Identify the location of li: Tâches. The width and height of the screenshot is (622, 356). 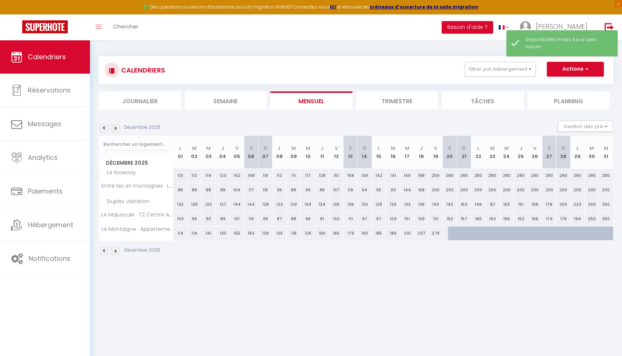
(483, 100).